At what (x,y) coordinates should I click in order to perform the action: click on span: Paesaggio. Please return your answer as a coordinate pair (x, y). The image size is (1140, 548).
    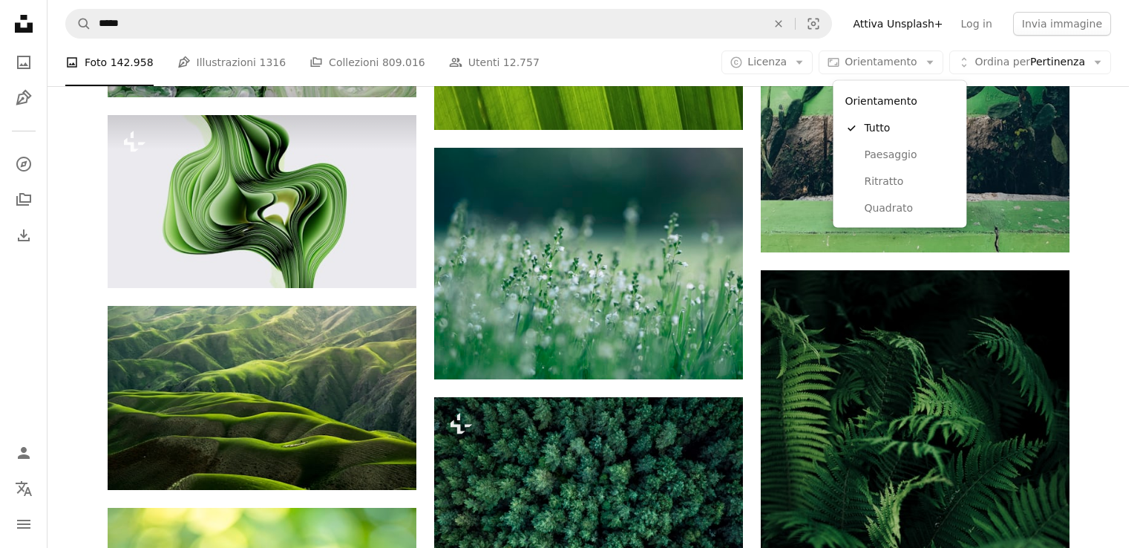
    Looking at the image, I should click on (909, 155).